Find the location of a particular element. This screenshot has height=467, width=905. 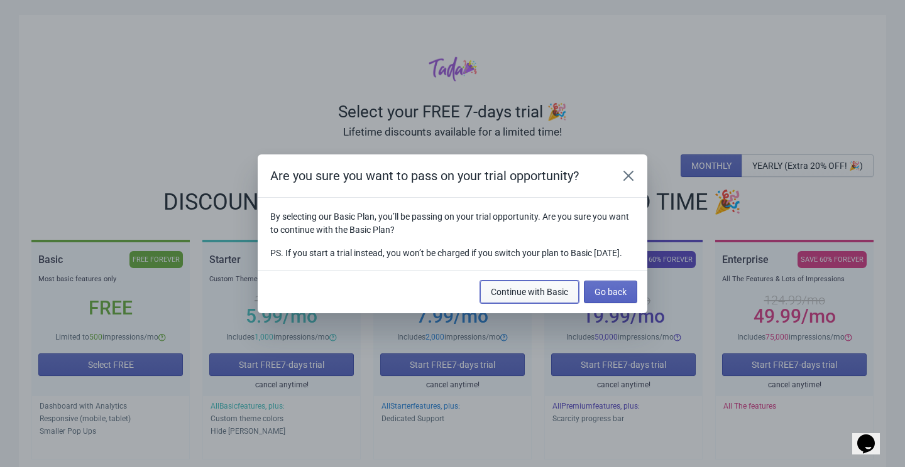

button: Continue with Basic is located at coordinates (529, 292).